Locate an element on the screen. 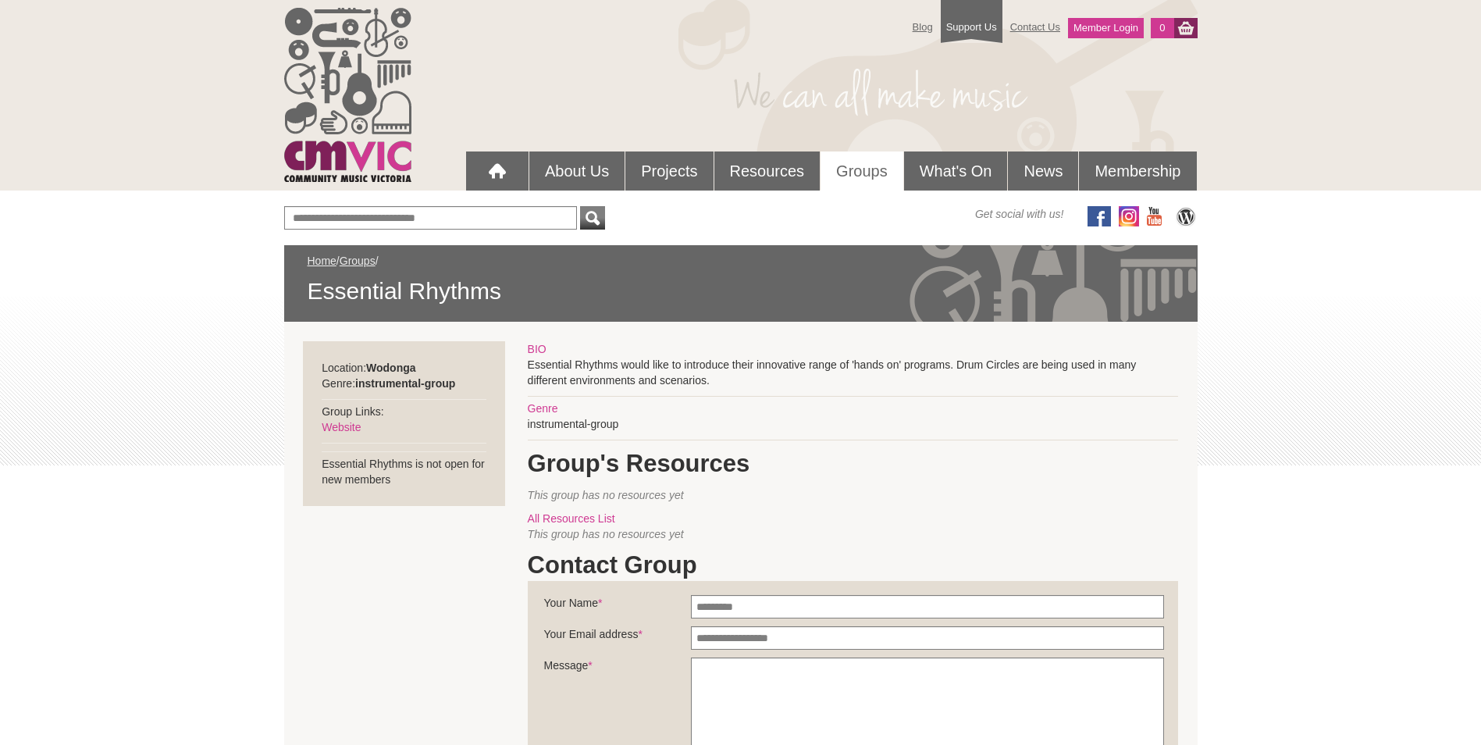 The width and height of the screenshot is (1481, 745). div: Location: Genre: Group Links: Essential Rhythms is not open for new members is located at coordinates (404, 423).